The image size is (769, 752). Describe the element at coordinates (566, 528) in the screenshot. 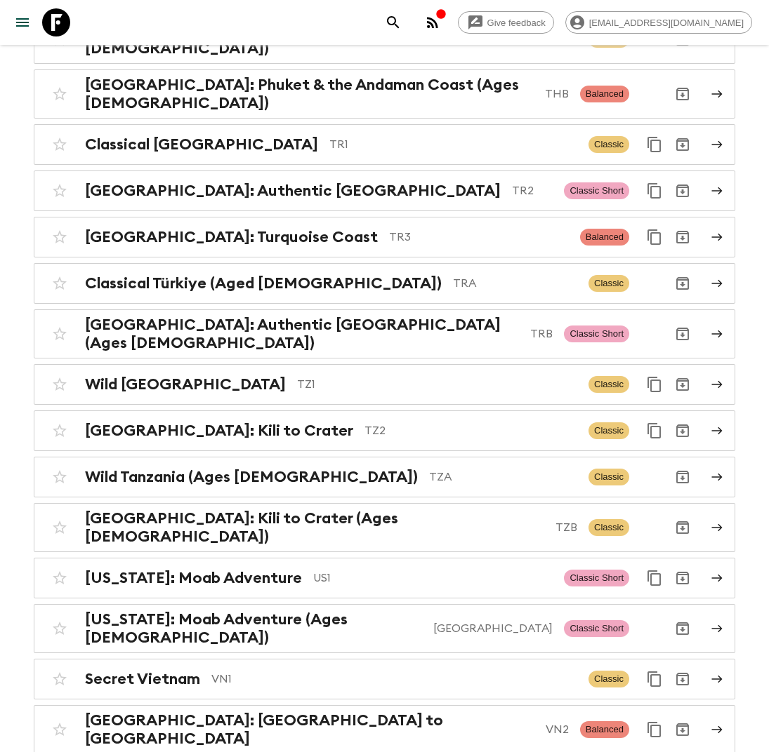

I see `p: TZB` at that location.